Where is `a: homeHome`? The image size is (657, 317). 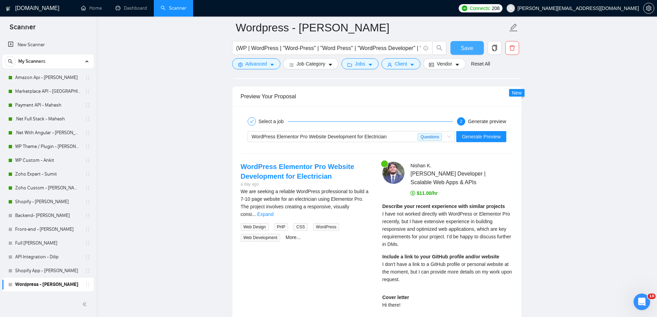
a: homeHome is located at coordinates (91, 8).